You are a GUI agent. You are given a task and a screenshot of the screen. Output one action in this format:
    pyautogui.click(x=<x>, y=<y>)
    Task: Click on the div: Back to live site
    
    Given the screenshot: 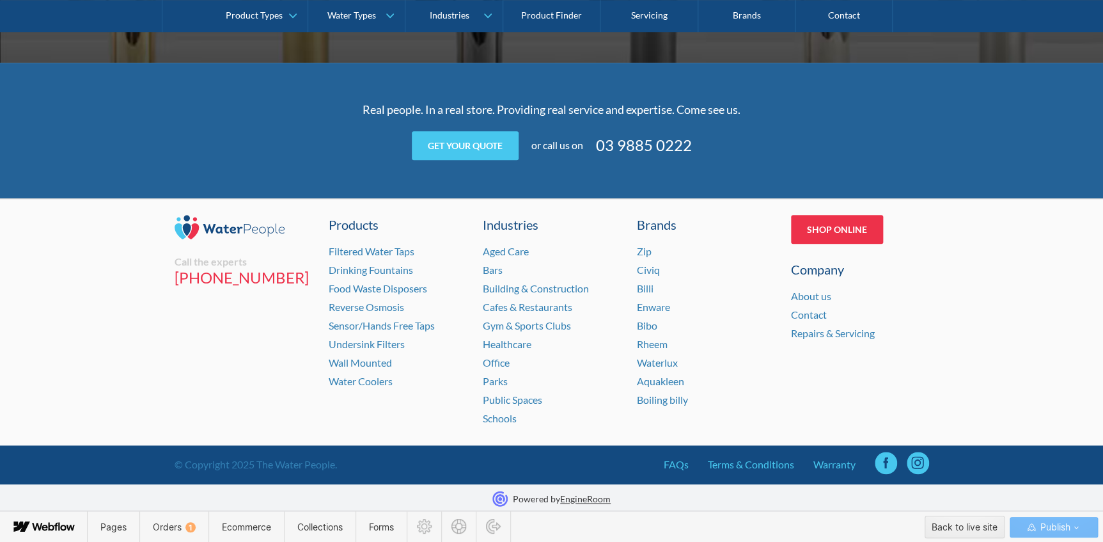 What is the action you would take?
    pyautogui.click(x=964, y=527)
    